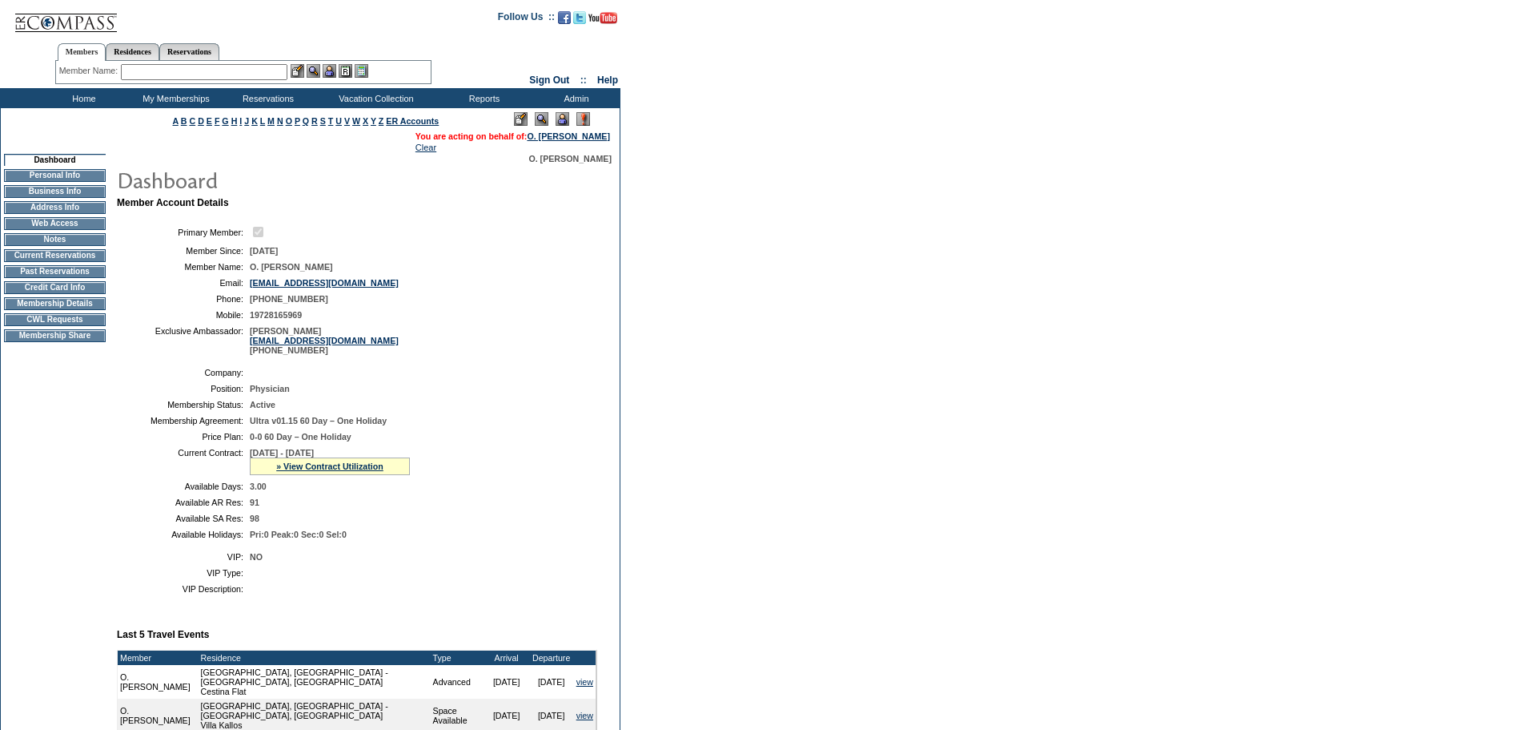 The height and width of the screenshot is (730, 1525). I want to click on td: Notes, so click(54, 239).